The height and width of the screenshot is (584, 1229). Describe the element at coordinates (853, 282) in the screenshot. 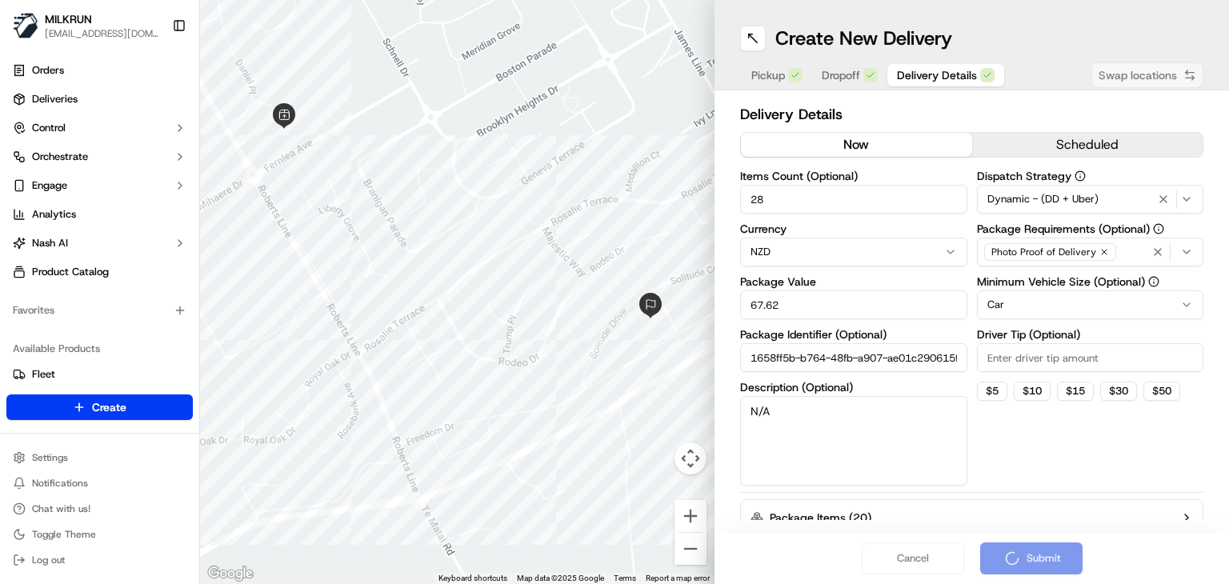

I see `label: Package Value` at that location.